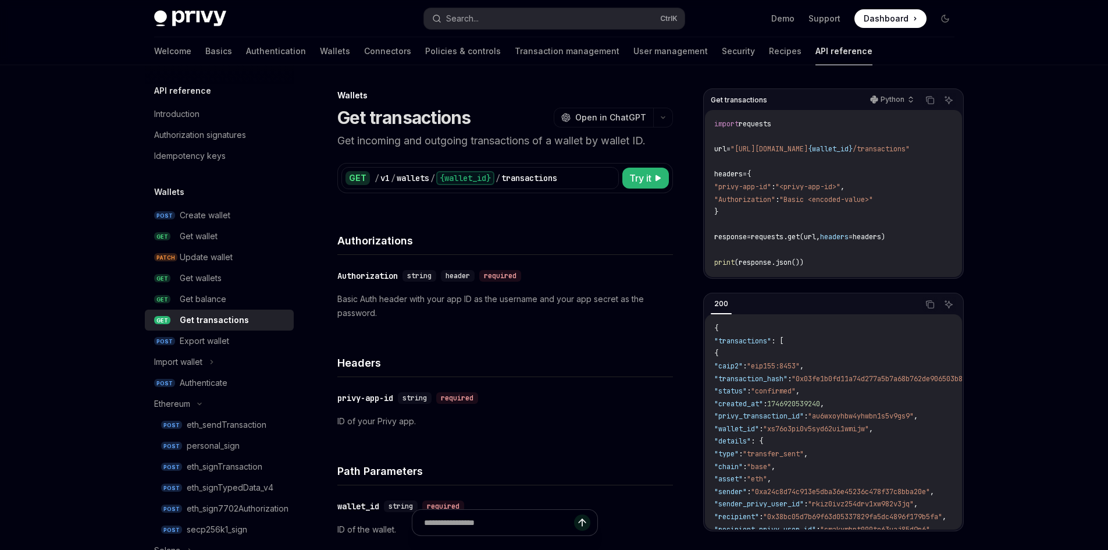 This screenshot has height=550, width=1108. I want to click on p: Python, so click(892, 99).